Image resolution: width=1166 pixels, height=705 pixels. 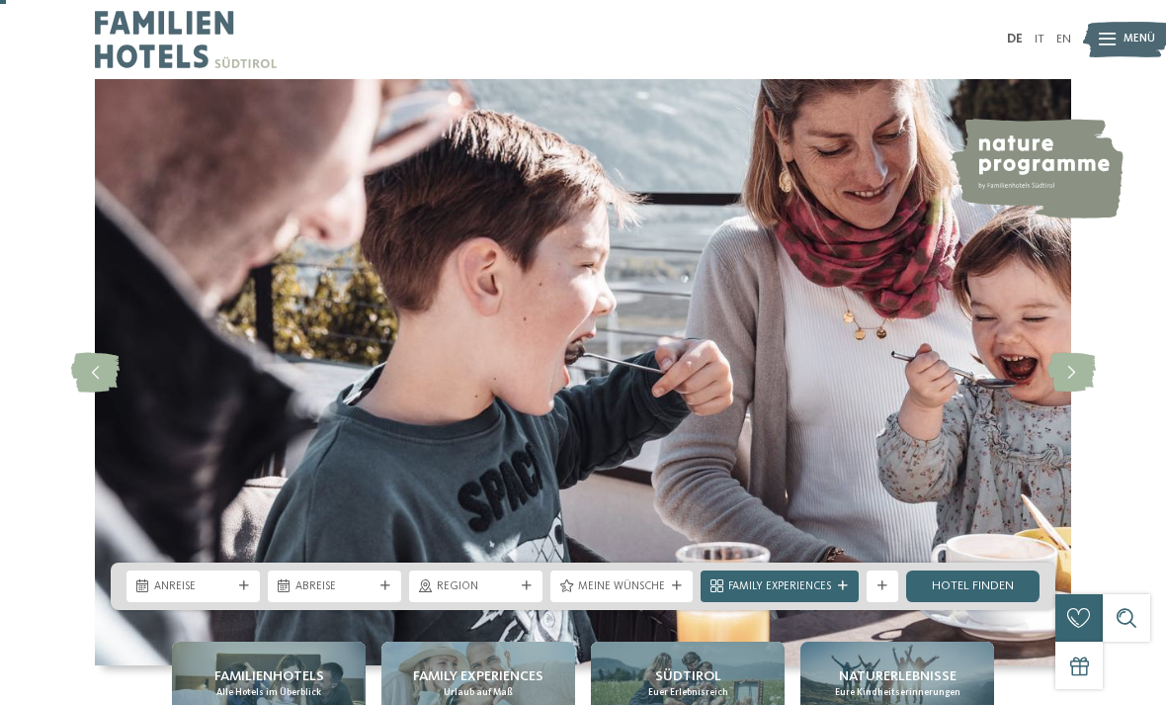 What do you see at coordinates (1037, 168) in the screenshot?
I see `a: nature programme by Familienhotels Südtirol` at bounding box center [1037, 168].